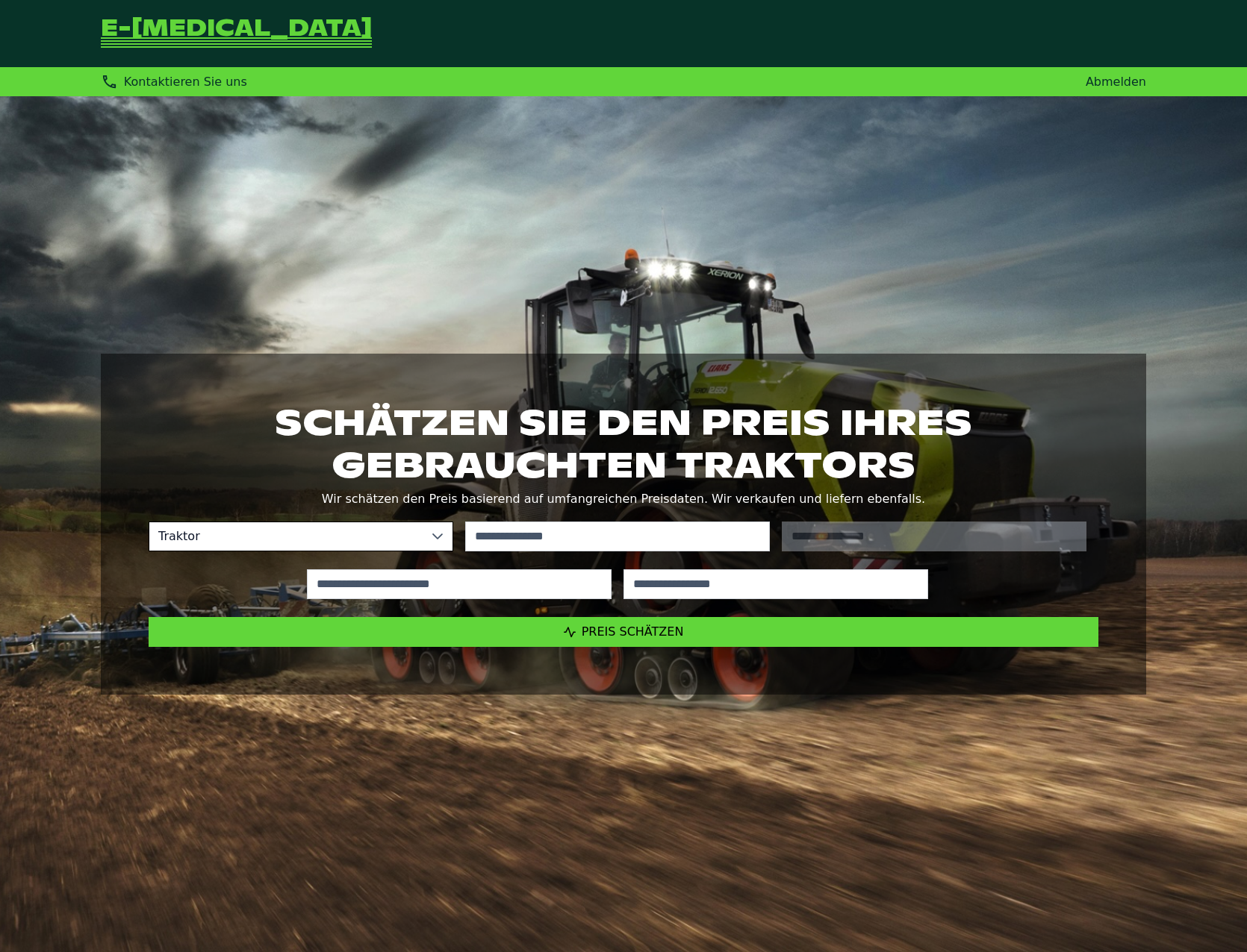 This screenshot has width=1247, height=952. What do you see at coordinates (185, 82) in the screenshot?
I see `span: Kontaktieren Sie uns` at bounding box center [185, 82].